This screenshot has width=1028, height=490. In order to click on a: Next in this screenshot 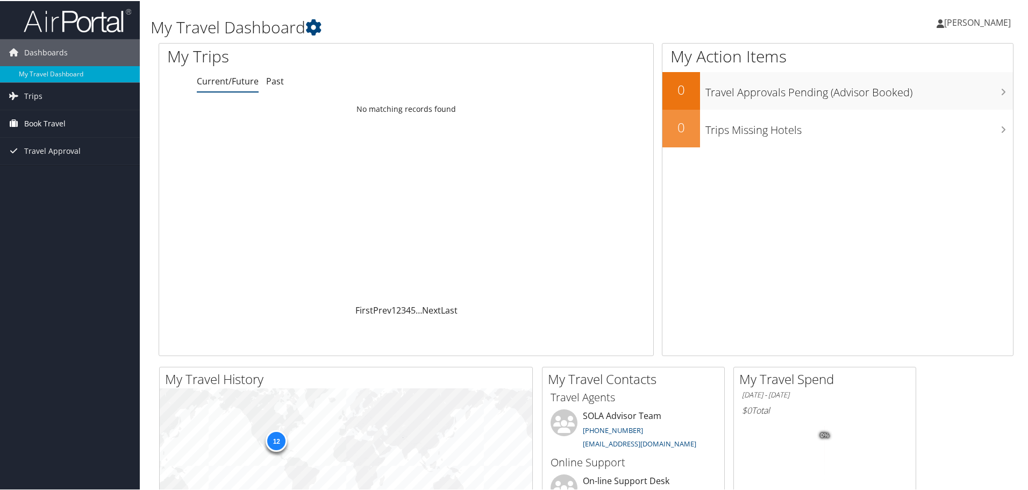, I will do `click(431, 309)`.